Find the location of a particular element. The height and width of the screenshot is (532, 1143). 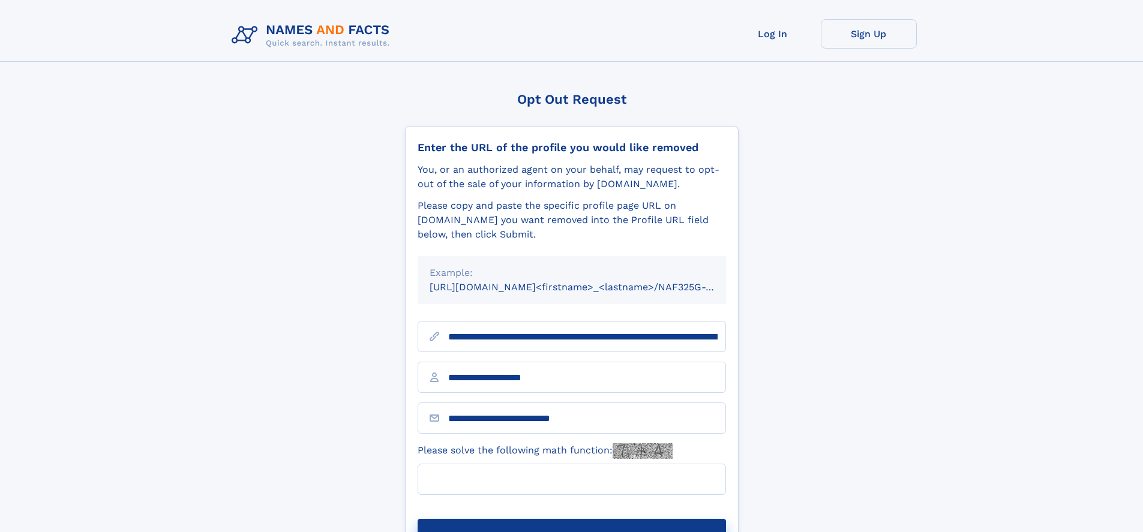

div: Enter the URL of the profile you would like removed is located at coordinates (572, 148).